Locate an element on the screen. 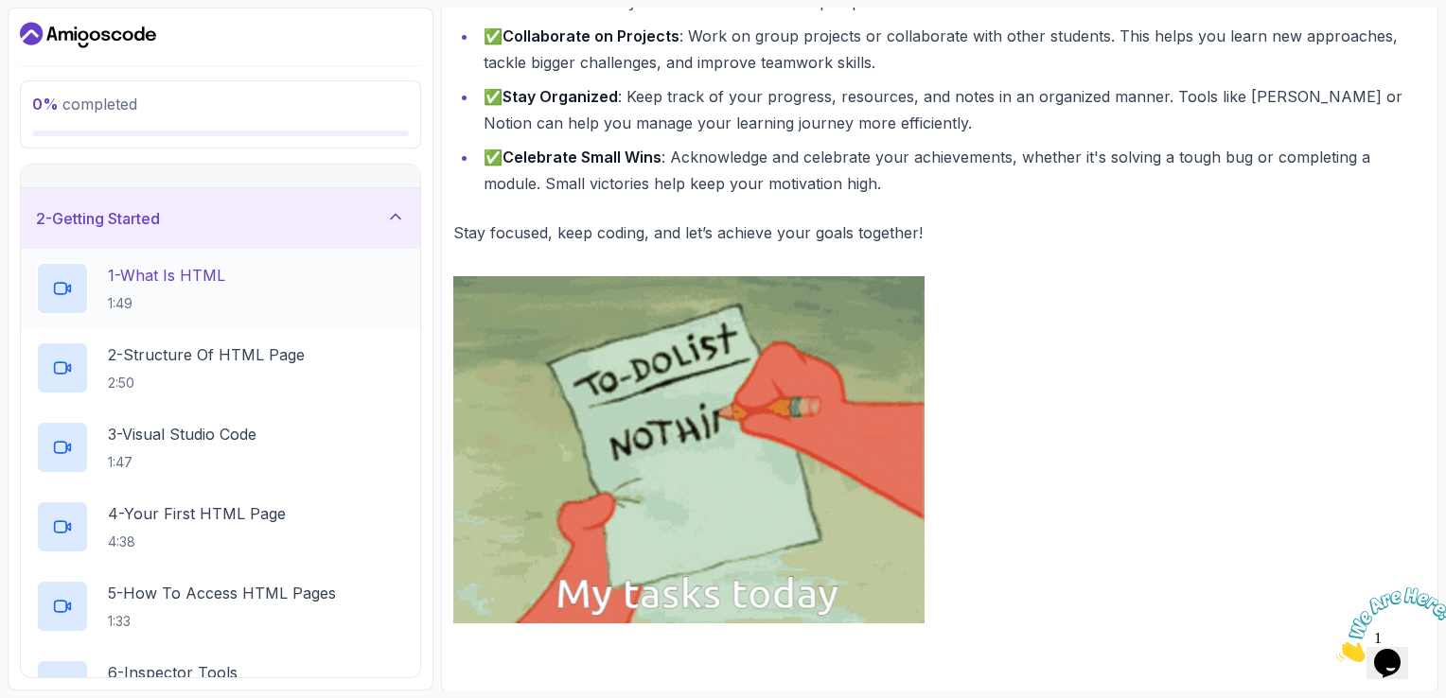 The image size is (1446, 698). p: 4 - Your First HTML Page is located at coordinates (197, 514).